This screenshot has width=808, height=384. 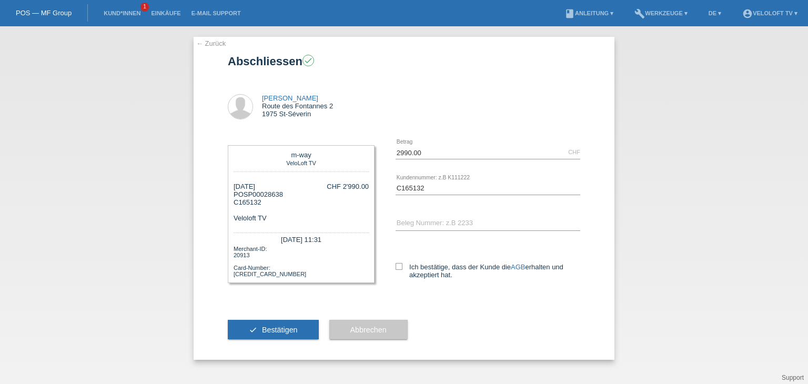 I want to click on a: E-Mail Support, so click(x=216, y=13).